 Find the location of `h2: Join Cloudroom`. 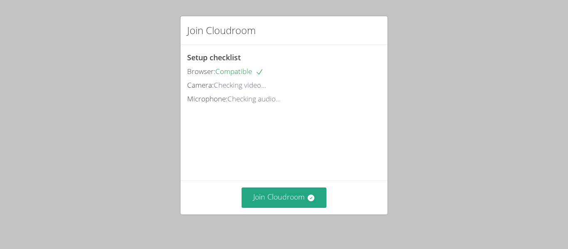

h2: Join Cloudroom is located at coordinates (221, 30).